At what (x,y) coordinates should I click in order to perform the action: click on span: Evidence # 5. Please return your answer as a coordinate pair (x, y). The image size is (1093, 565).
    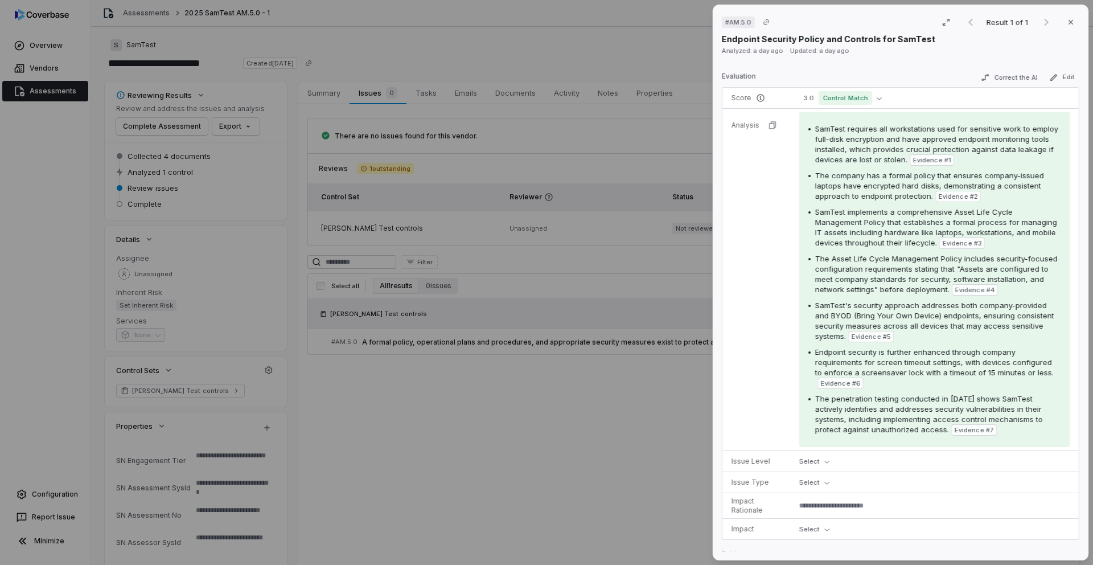
    Looking at the image, I should click on (871, 336).